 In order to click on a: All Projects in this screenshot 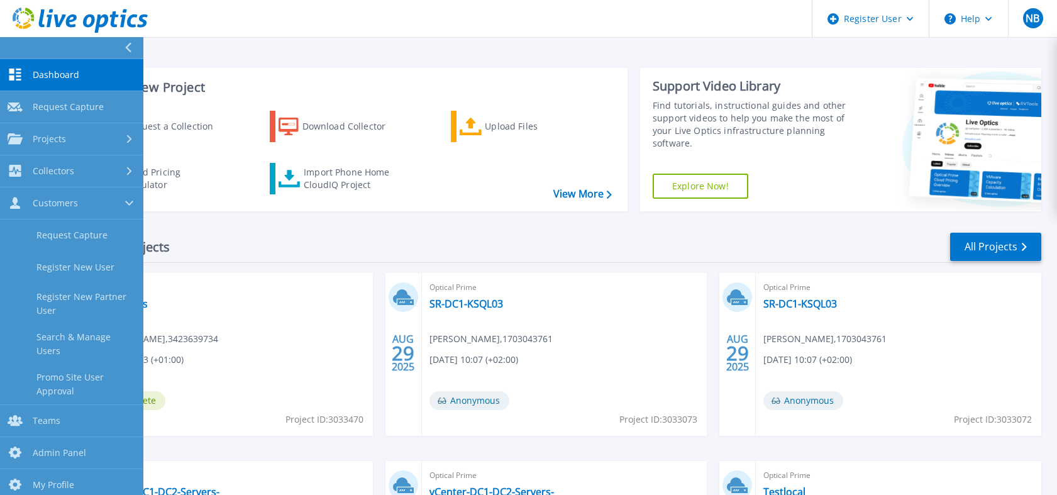, I will do `click(996, 247)`.